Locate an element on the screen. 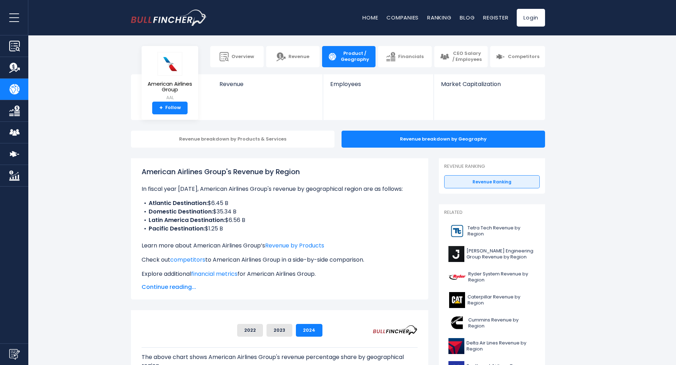 The width and height of the screenshot is (676, 365). p: Explore additional for American Airlines Group. is located at coordinates (280, 274).